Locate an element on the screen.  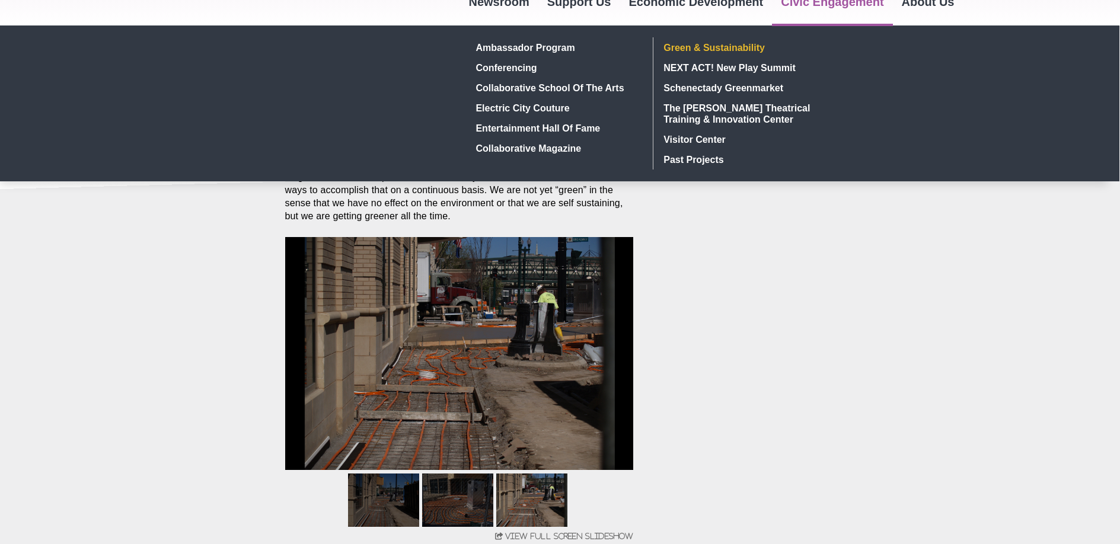
a: Visitor Center is located at coordinates (746, 139).